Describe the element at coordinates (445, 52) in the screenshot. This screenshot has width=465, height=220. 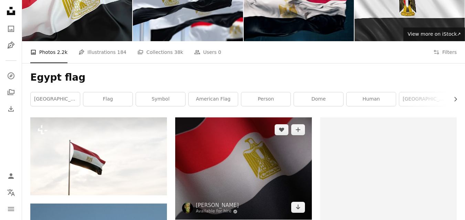
I see `button: Filters` at that location.